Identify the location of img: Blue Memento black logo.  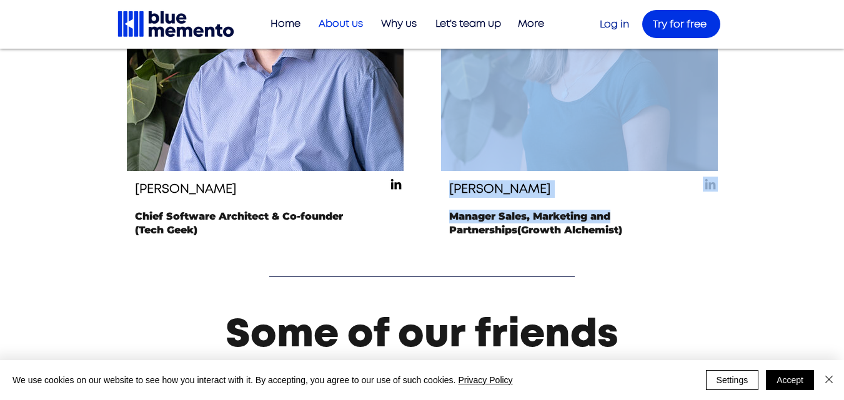
(176, 24).